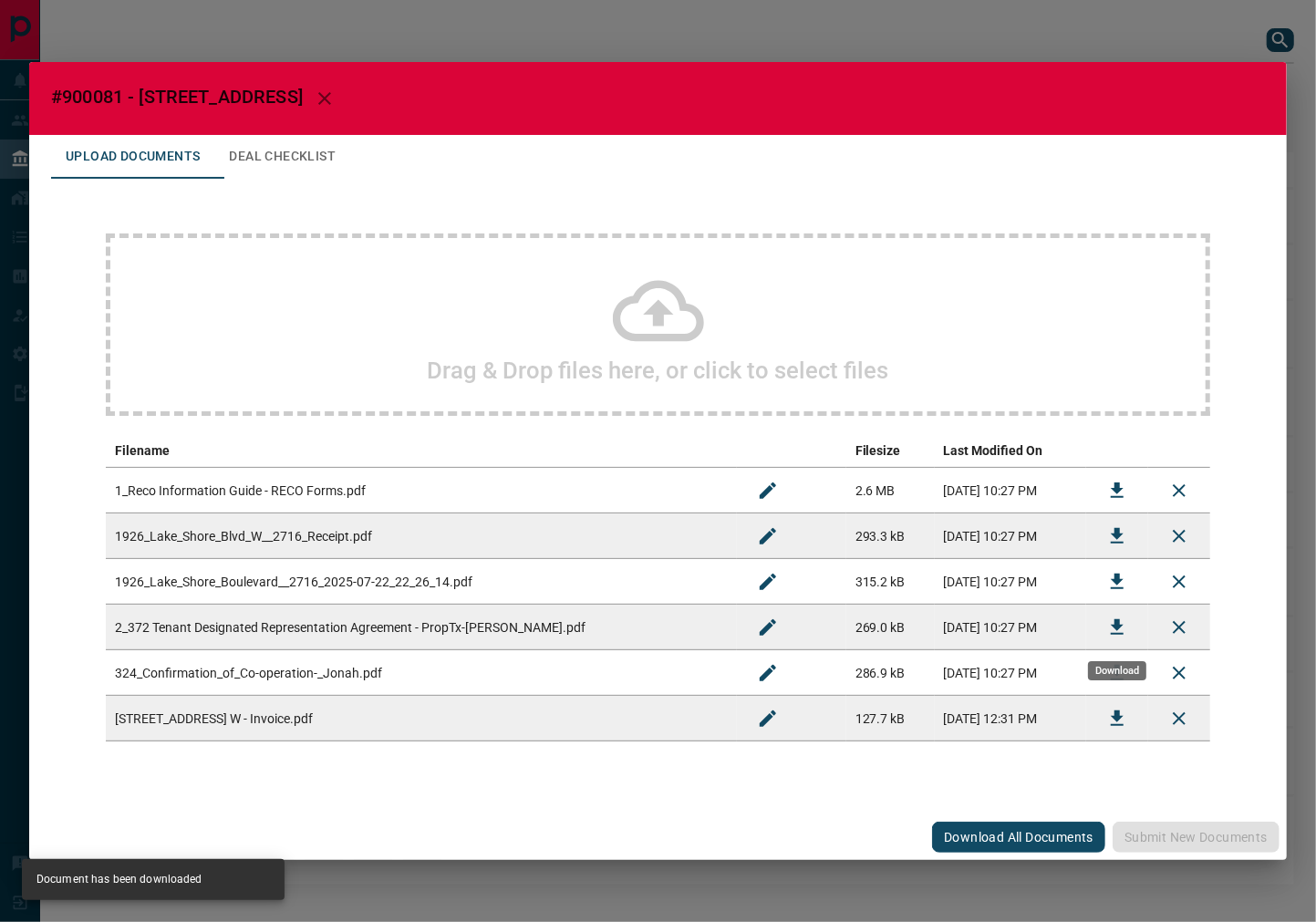 The width and height of the screenshot is (1316, 922). What do you see at coordinates (1019, 837) in the screenshot?
I see `button: Download All Documents` at bounding box center [1019, 837].